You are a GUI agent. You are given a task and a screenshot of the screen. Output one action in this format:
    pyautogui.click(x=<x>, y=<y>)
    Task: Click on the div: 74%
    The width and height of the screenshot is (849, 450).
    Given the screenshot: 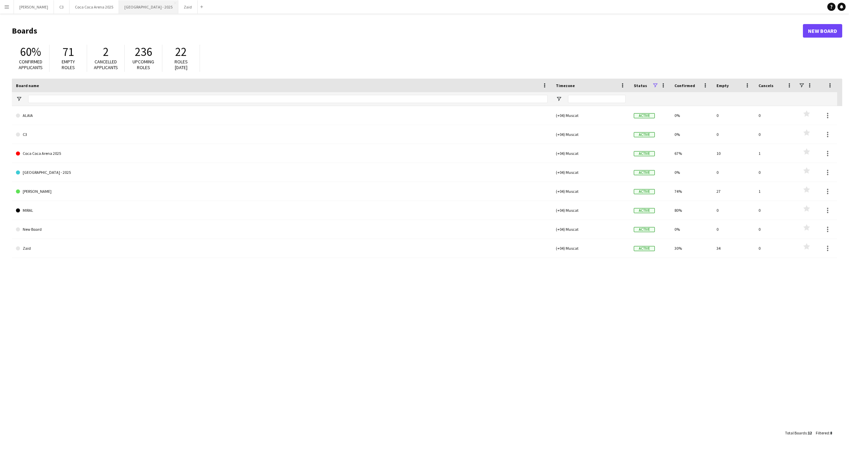 What is the action you would take?
    pyautogui.click(x=691, y=191)
    